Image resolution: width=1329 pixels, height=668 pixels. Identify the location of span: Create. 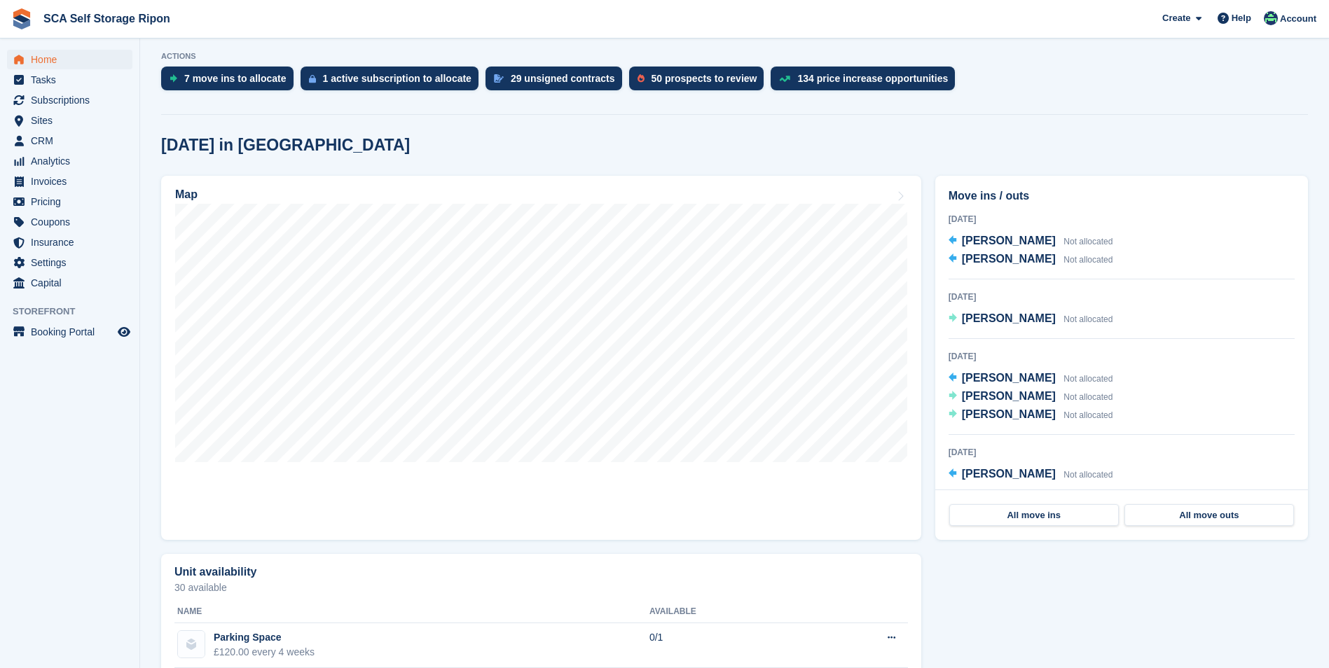
(1176, 18).